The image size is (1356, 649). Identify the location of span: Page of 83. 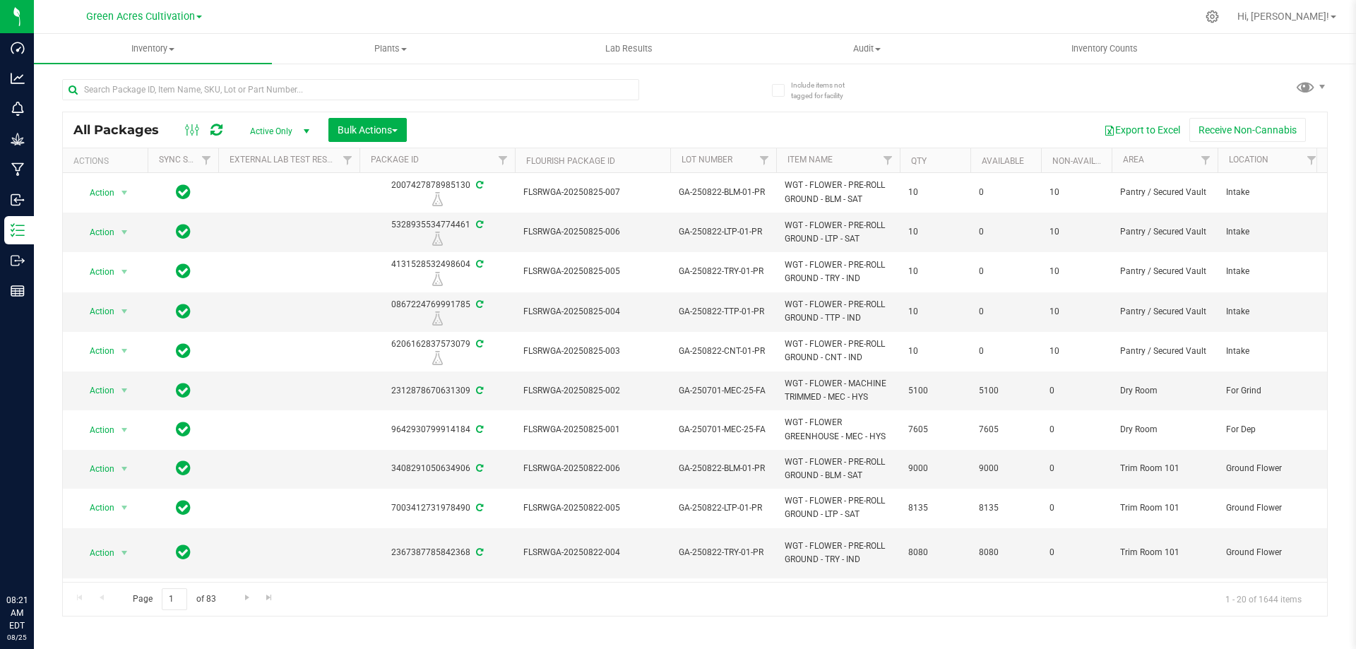
(174, 599).